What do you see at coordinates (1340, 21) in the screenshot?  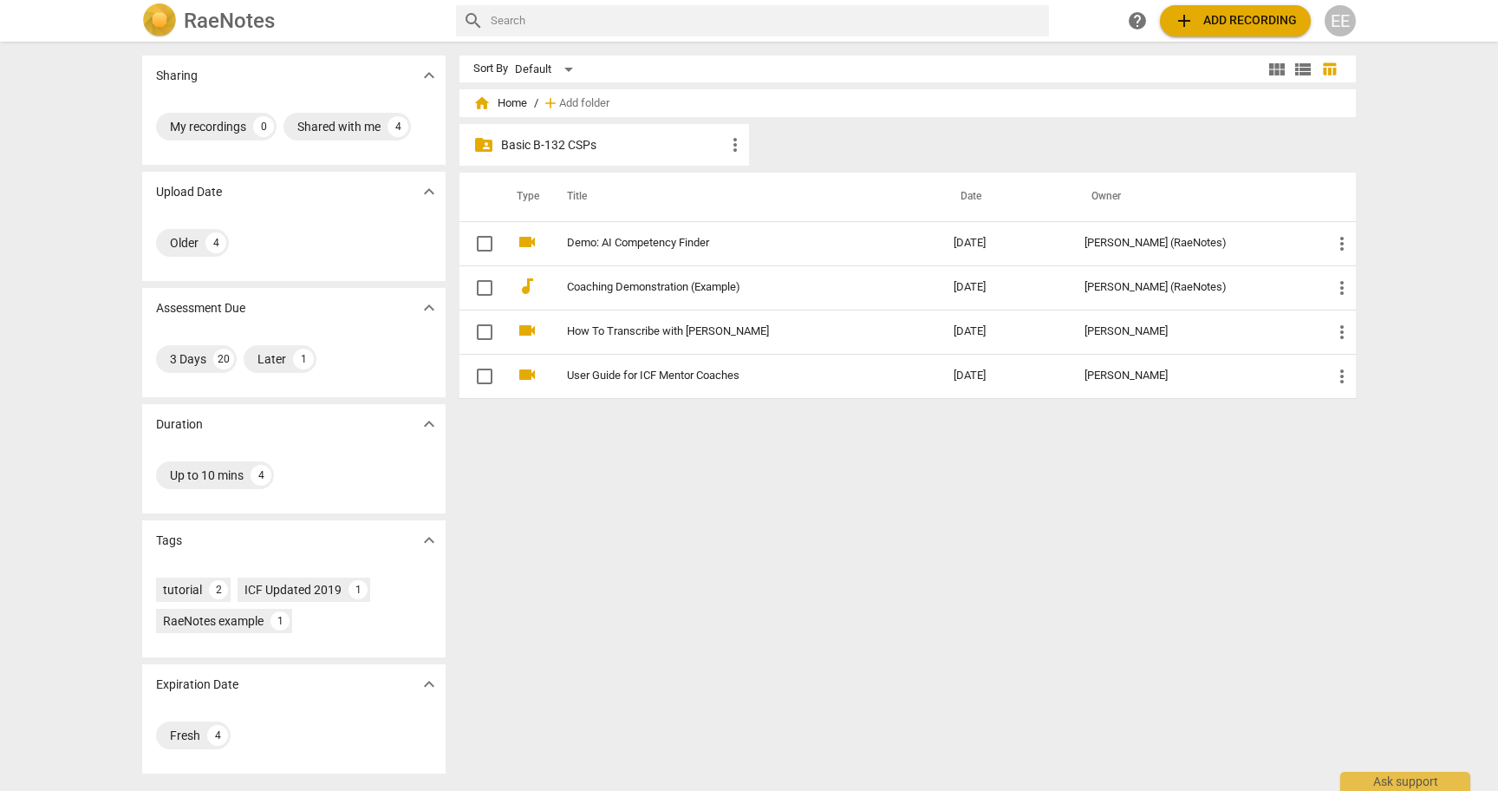 I see `button: EE` at bounding box center [1340, 21].